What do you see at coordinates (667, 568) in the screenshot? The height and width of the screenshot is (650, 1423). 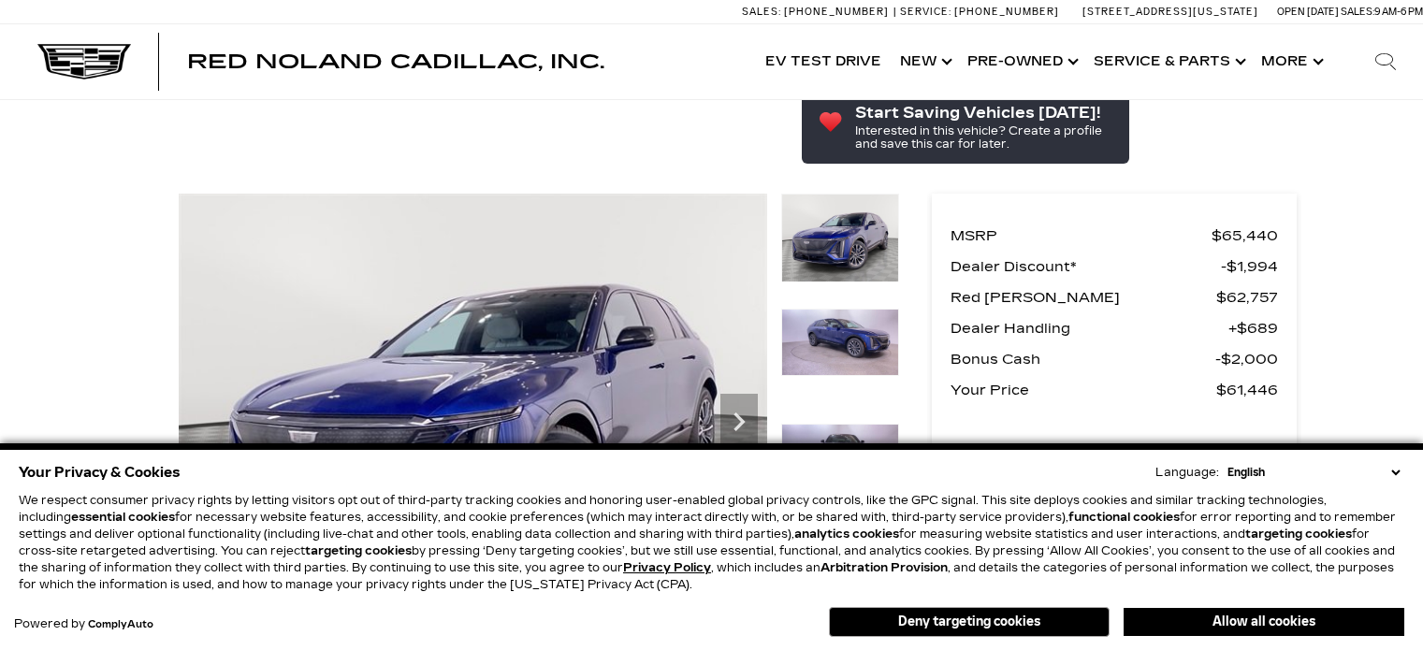 I see `a: Privacy Policy` at bounding box center [667, 568].